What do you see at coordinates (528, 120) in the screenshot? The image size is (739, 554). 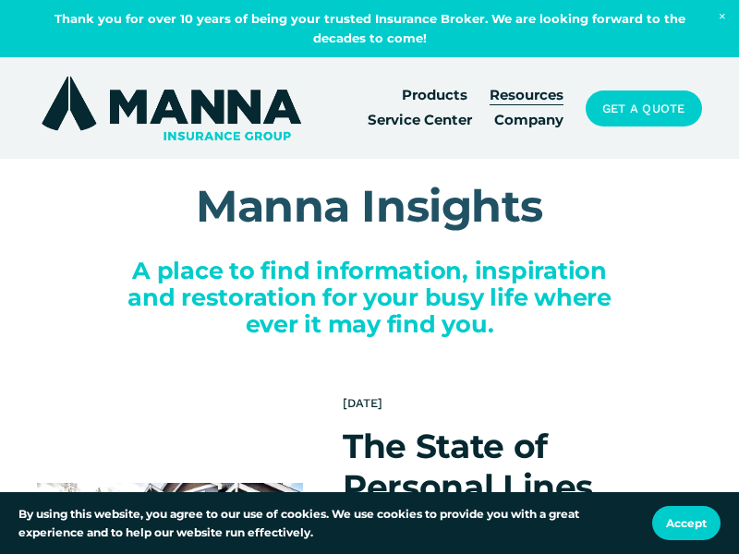 I see `a: Company` at bounding box center [528, 120].